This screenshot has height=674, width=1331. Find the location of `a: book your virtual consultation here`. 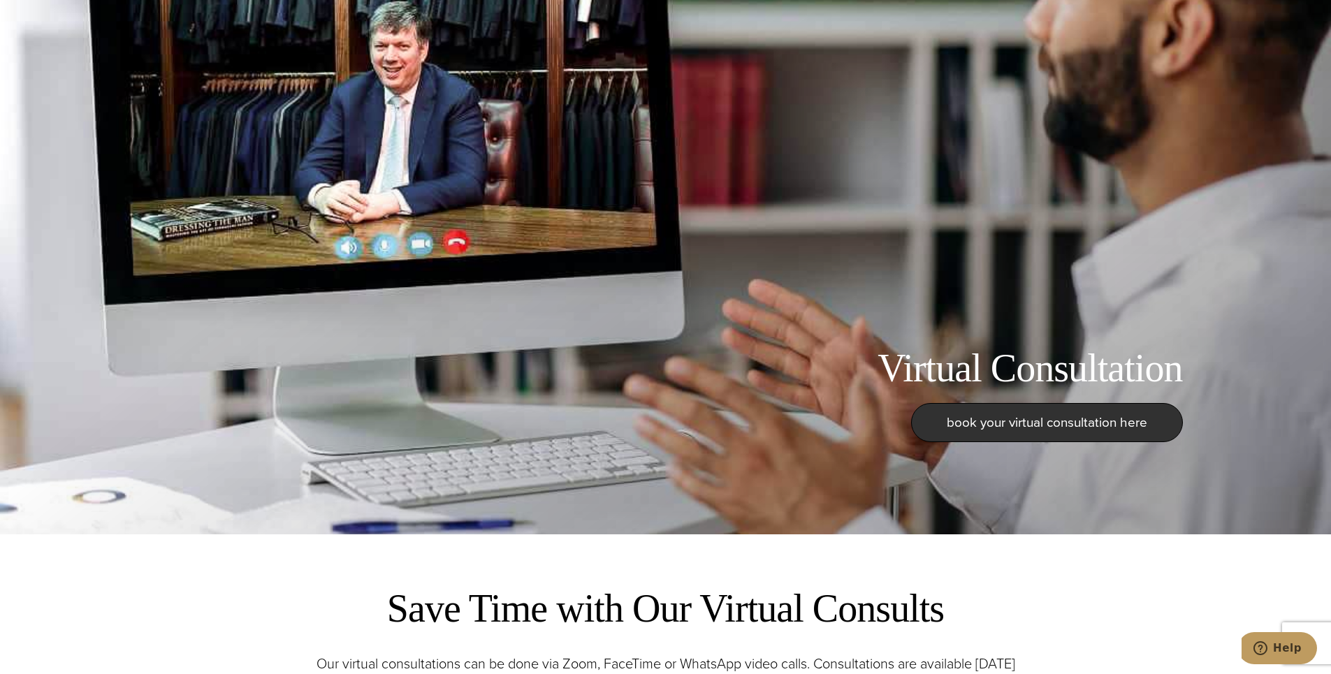

a: book your virtual consultation here is located at coordinates (1047, 423).